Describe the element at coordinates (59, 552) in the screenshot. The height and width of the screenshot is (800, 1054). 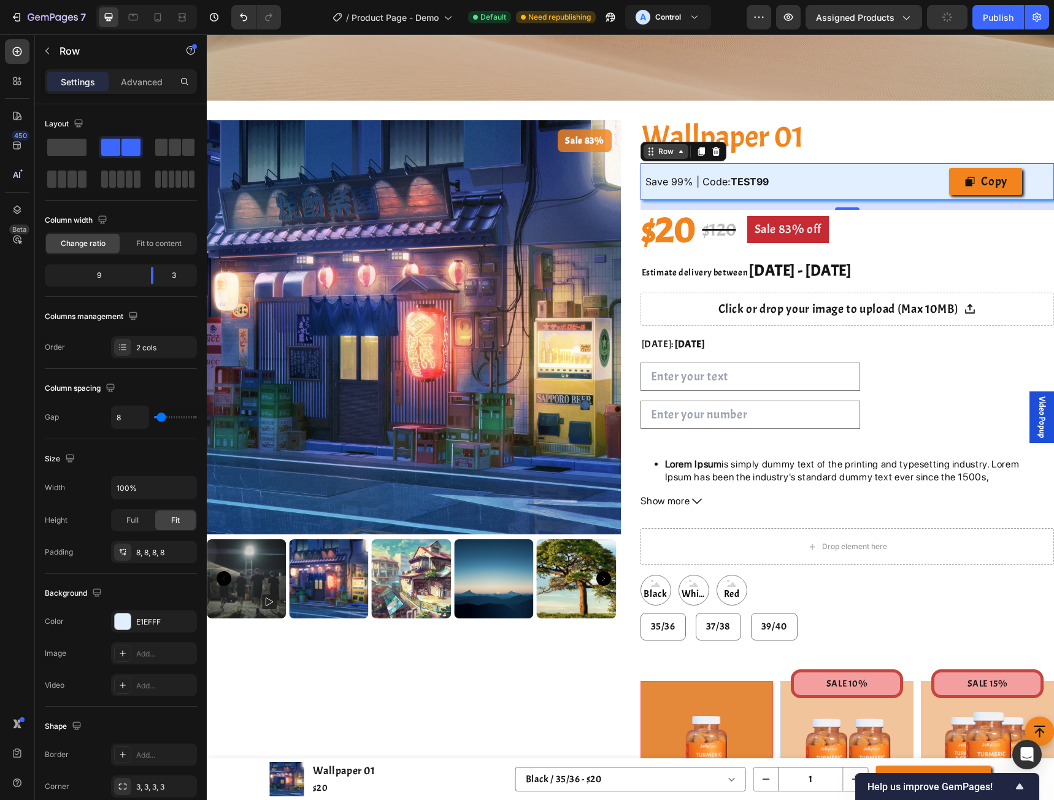
I see `div: Padding` at that location.